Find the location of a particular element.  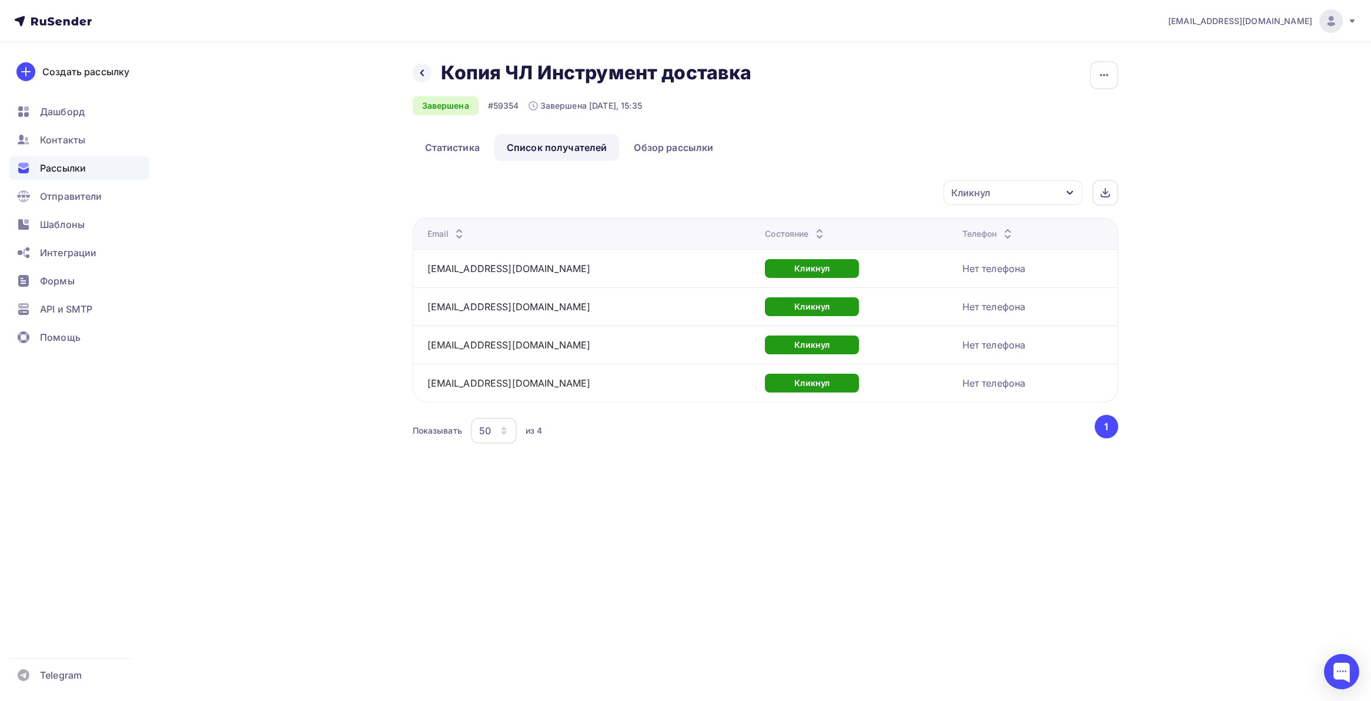

a: Контакты is located at coordinates (79, 140).